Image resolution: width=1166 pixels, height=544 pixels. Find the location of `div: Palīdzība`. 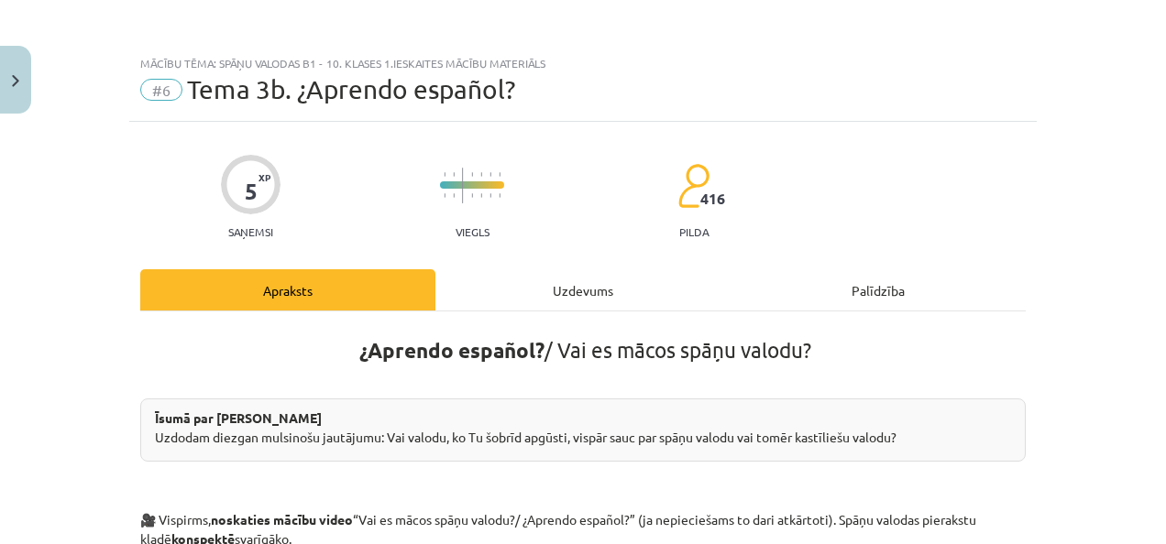

div: Palīdzība is located at coordinates (878, 290).